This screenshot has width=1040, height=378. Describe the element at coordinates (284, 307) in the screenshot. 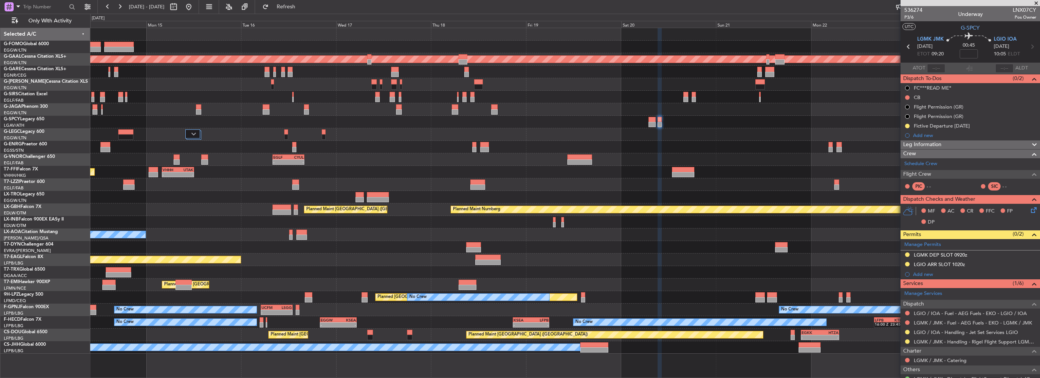

I see `div: LSGG` at that location.